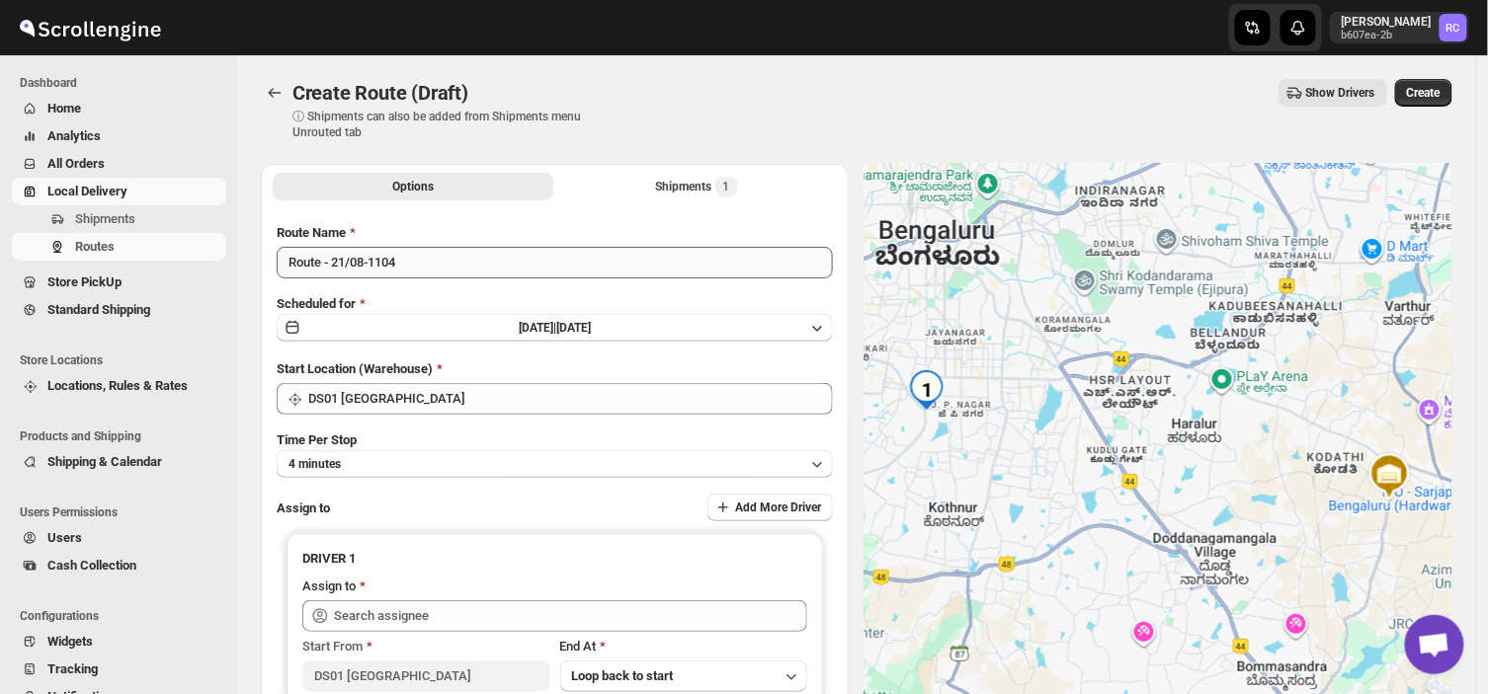  What do you see at coordinates (1423, 93) in the screenshot?
I see `button: Create` at bounding box center [1423, 93].